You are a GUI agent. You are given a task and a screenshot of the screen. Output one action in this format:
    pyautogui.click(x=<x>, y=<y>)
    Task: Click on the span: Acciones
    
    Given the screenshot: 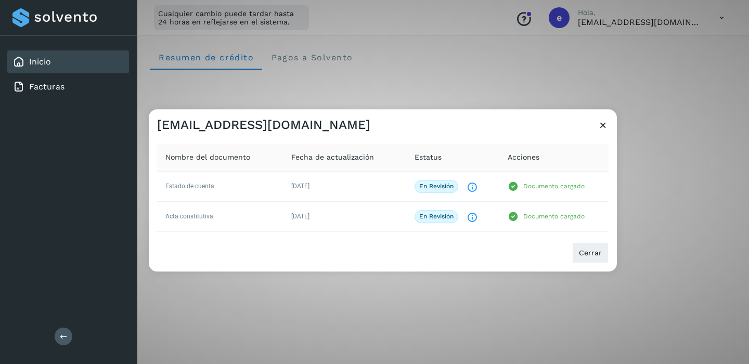 What is the action you would take?
    pyautogui.click(x=523, y=157)
    